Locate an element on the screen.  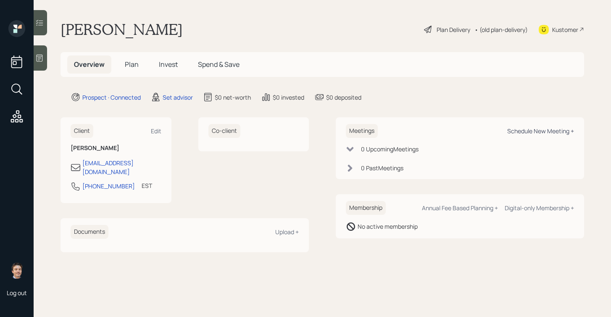
img: robby-grisanti-headshot.png is located at coordinates (17, 270).